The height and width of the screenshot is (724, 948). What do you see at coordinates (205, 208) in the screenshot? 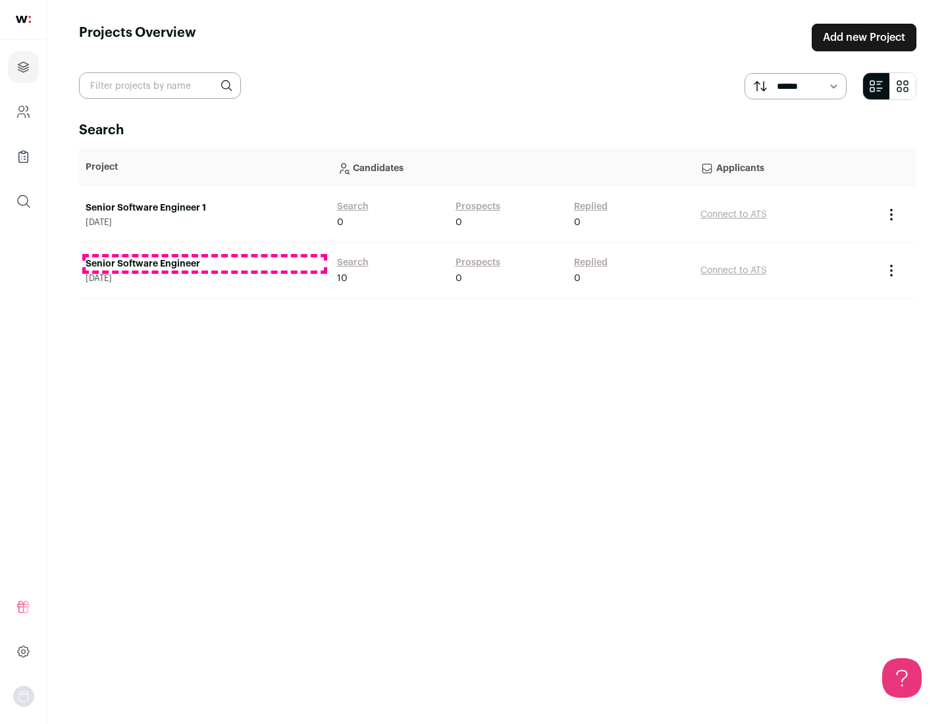
I see `a: Senior Software Engineer 1` at bounding box center [205, 208].